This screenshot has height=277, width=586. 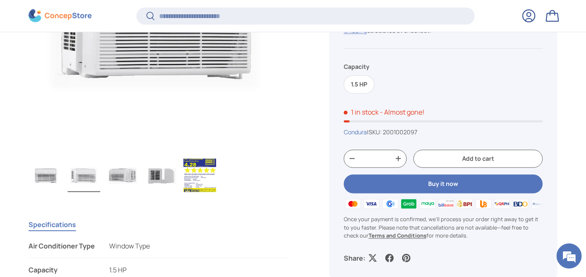 I want to click on legend: Capacity, so click(x=356, y=66).